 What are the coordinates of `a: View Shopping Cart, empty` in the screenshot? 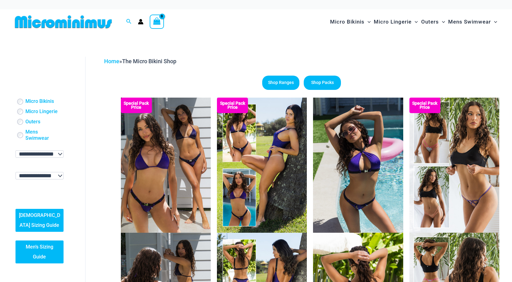 It's located at (157, 22).